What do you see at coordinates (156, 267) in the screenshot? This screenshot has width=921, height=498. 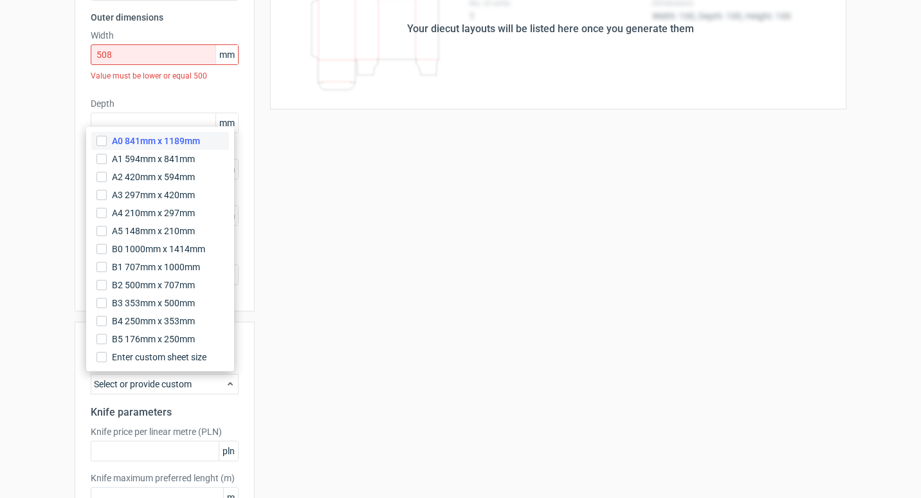 I see `span: B1 707mm x 1000mm` at bounding box center [156, 267].